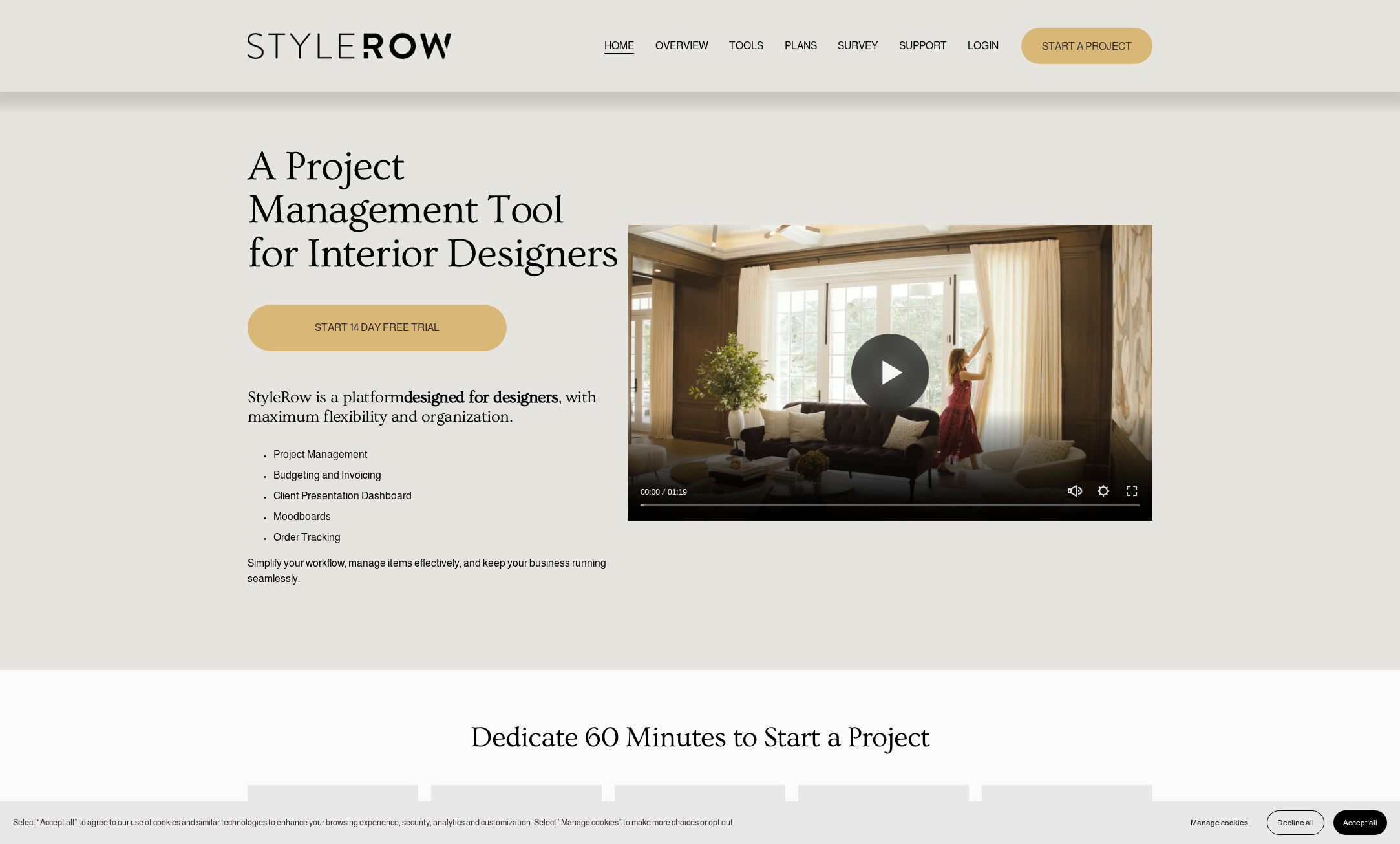 The width and height of the screenshot is (1400, 844). Describe the element at coordinates (447, 516) in the screenshot. I see `p: Moodboards` at that location.